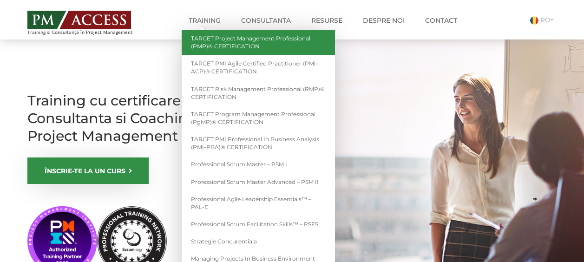 This screenshot has width=584, height=262. I want to click on a: ÎNSCRIE-TE LA UN CURS, so click(88, 171).